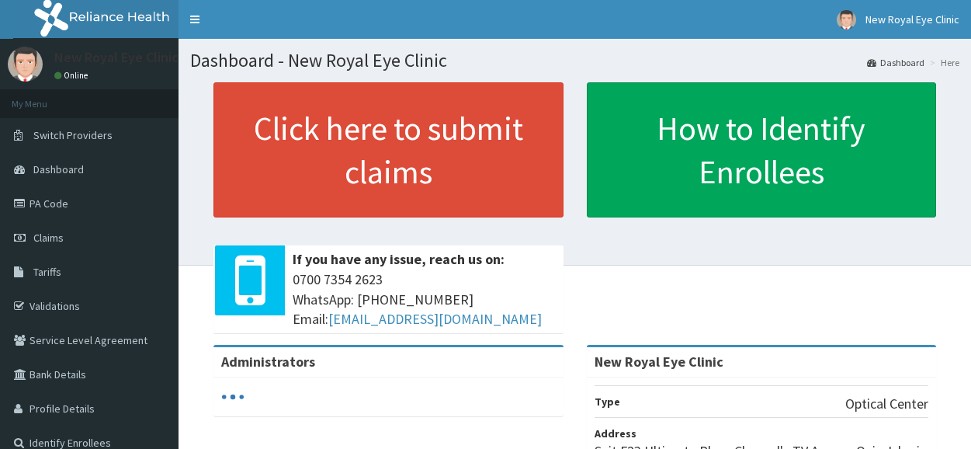 The height and width of the screenshot is (449, 971). What do you see at coordinates (912, 19) in the screenshot?
I see `span: New Royal Eye Clinic` at bounding box center [912, 19].